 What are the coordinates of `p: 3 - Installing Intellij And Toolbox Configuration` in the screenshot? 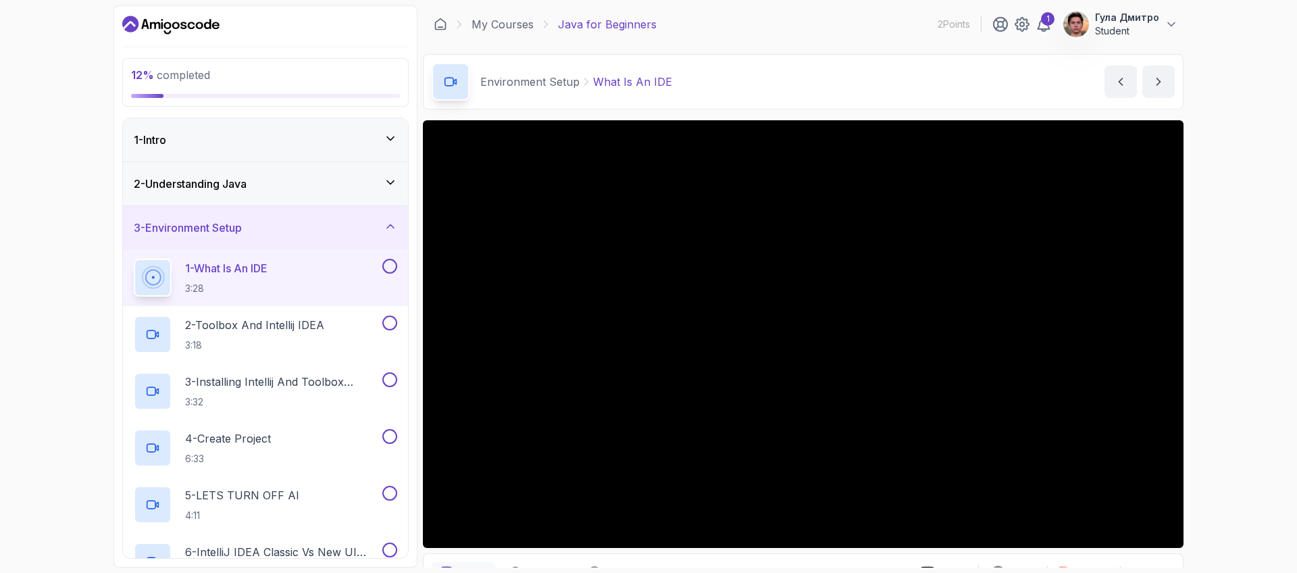 It's located at (282, 382).